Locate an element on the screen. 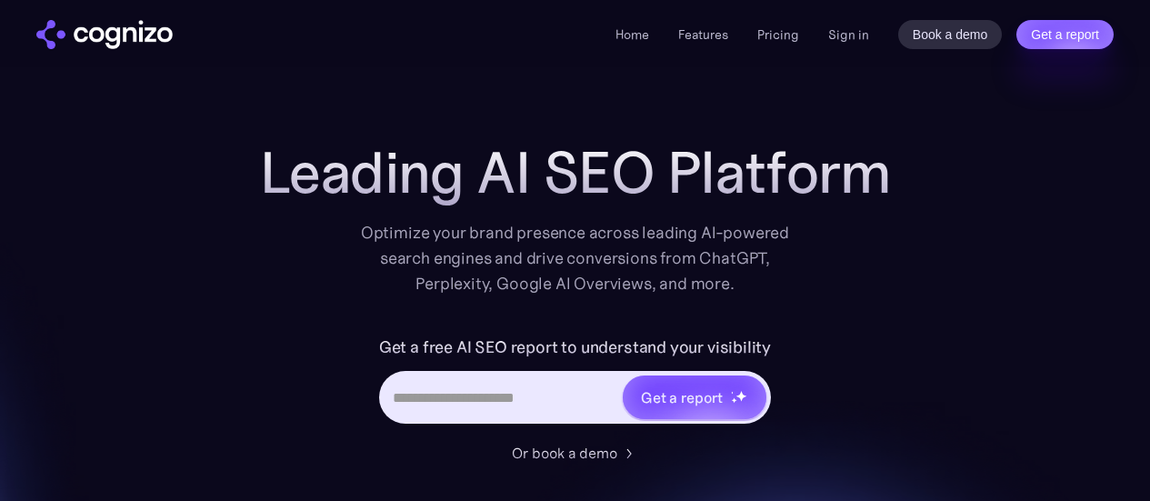 This screenshot has width=1150, height=501. a: Book a demo is located at coordinates (950, 35).